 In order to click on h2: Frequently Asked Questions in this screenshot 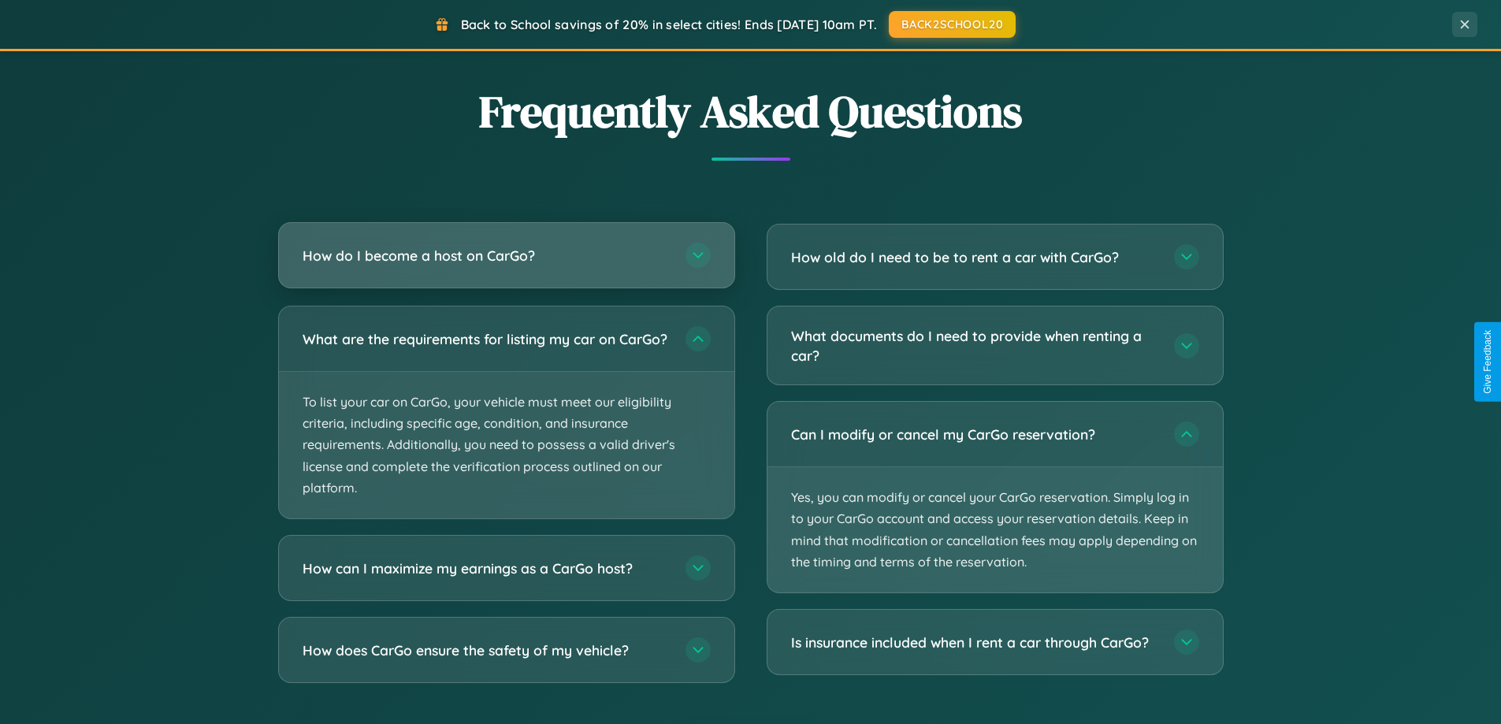, I will do `click(751, 111)`.